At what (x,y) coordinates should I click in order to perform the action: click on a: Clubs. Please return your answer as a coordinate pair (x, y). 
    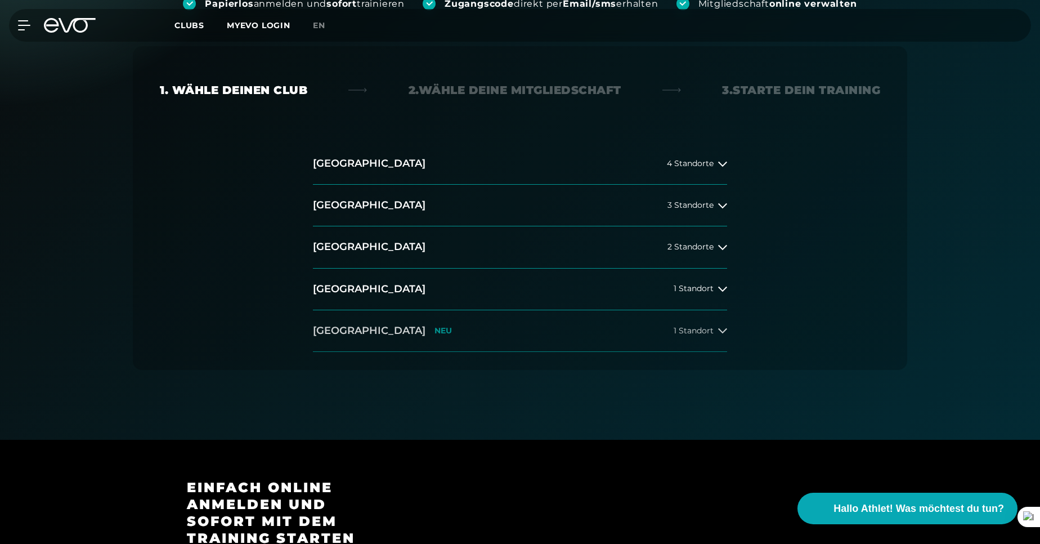
    Looking at the image, I should click on (200, 25).